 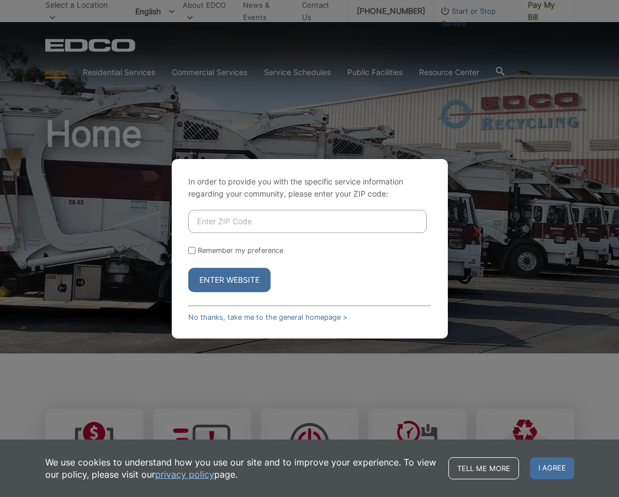 What do you see at coordinates (552, 468) in the screenshot?
I see `span: I agree` at bounding box center [552, 468].